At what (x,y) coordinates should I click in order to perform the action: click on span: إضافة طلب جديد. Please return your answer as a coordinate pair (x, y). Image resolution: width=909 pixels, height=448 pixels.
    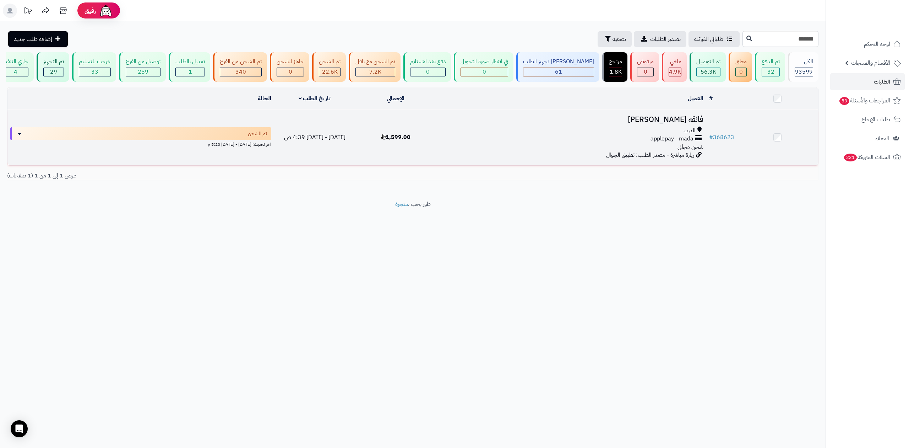
    Looking at the image, I should click on (33, 39).